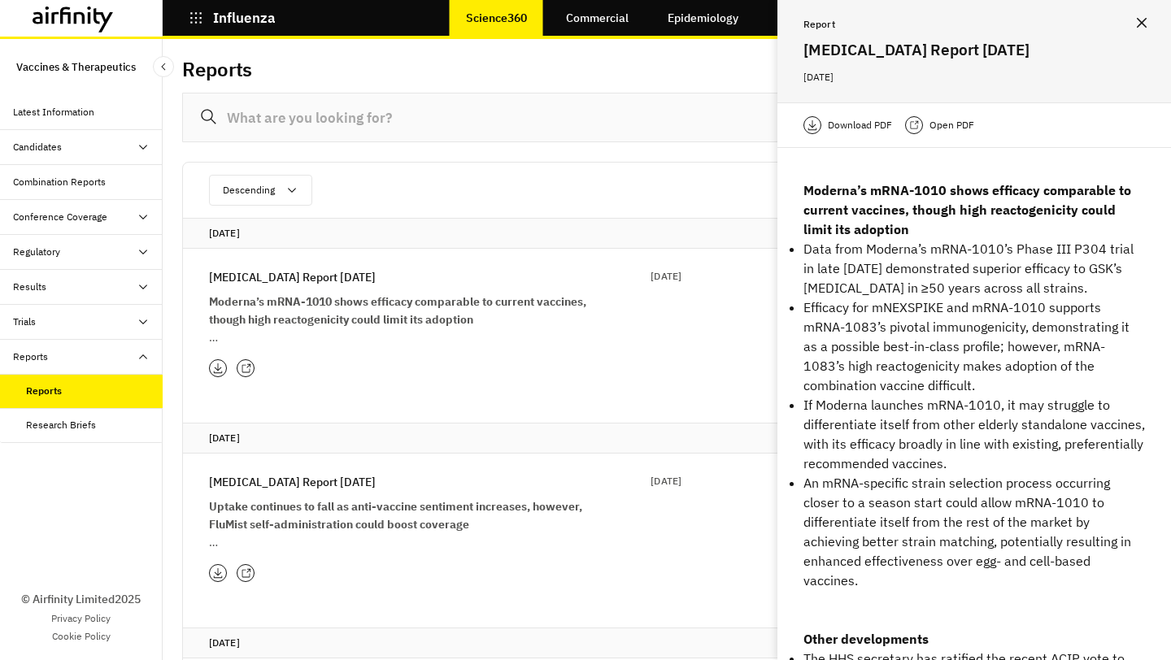  What do you see at coordinates (163, 67) in the screenshot?
I see `button: Close Sidebar` at bounding box center [163, 67].